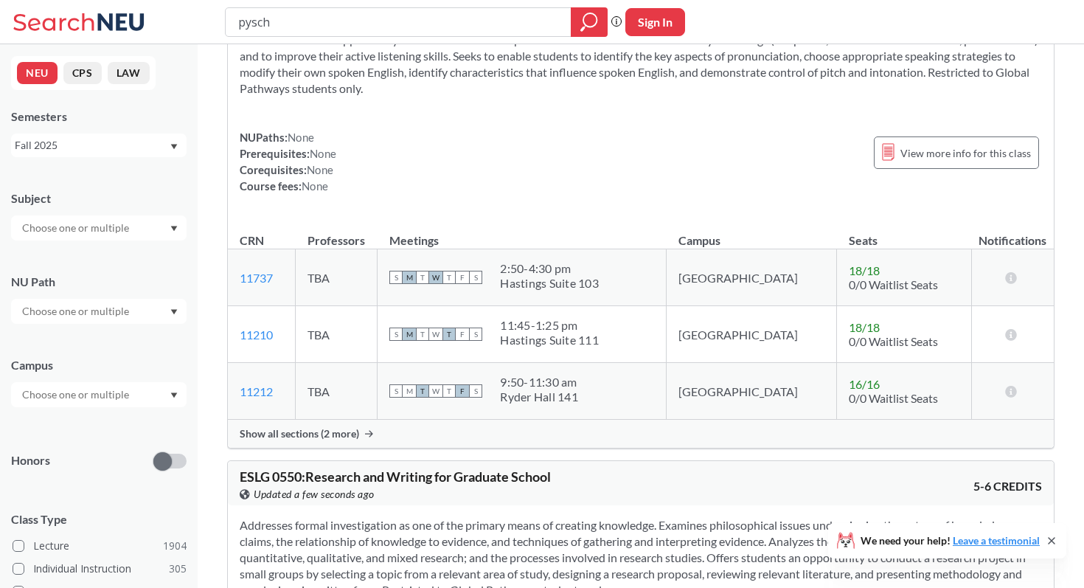  What do you see at coordinates (539, 382) in the screenshot?
I see `div: 9:50 - 11:30 am` at bounding box center [539, 382].